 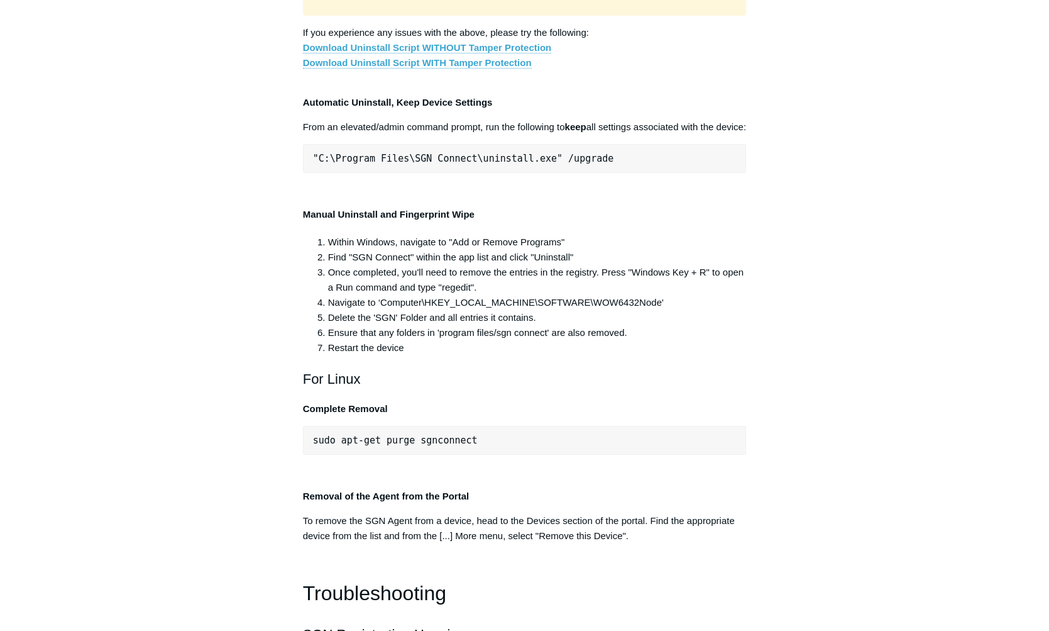 I want to click on strong: Manual Uninstall and Fingerprint Wipe, so click(x=389, y=214).